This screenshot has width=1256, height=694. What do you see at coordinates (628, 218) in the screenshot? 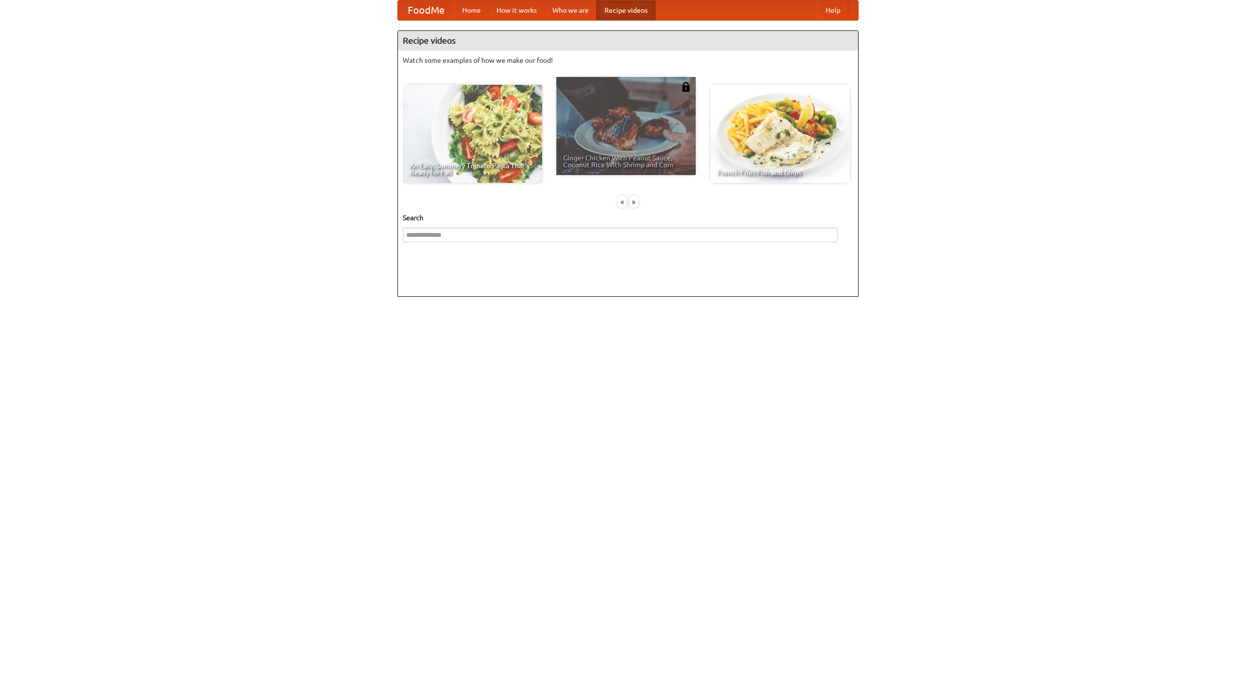
I see `h5: Search` at bounding box center [628, 218].